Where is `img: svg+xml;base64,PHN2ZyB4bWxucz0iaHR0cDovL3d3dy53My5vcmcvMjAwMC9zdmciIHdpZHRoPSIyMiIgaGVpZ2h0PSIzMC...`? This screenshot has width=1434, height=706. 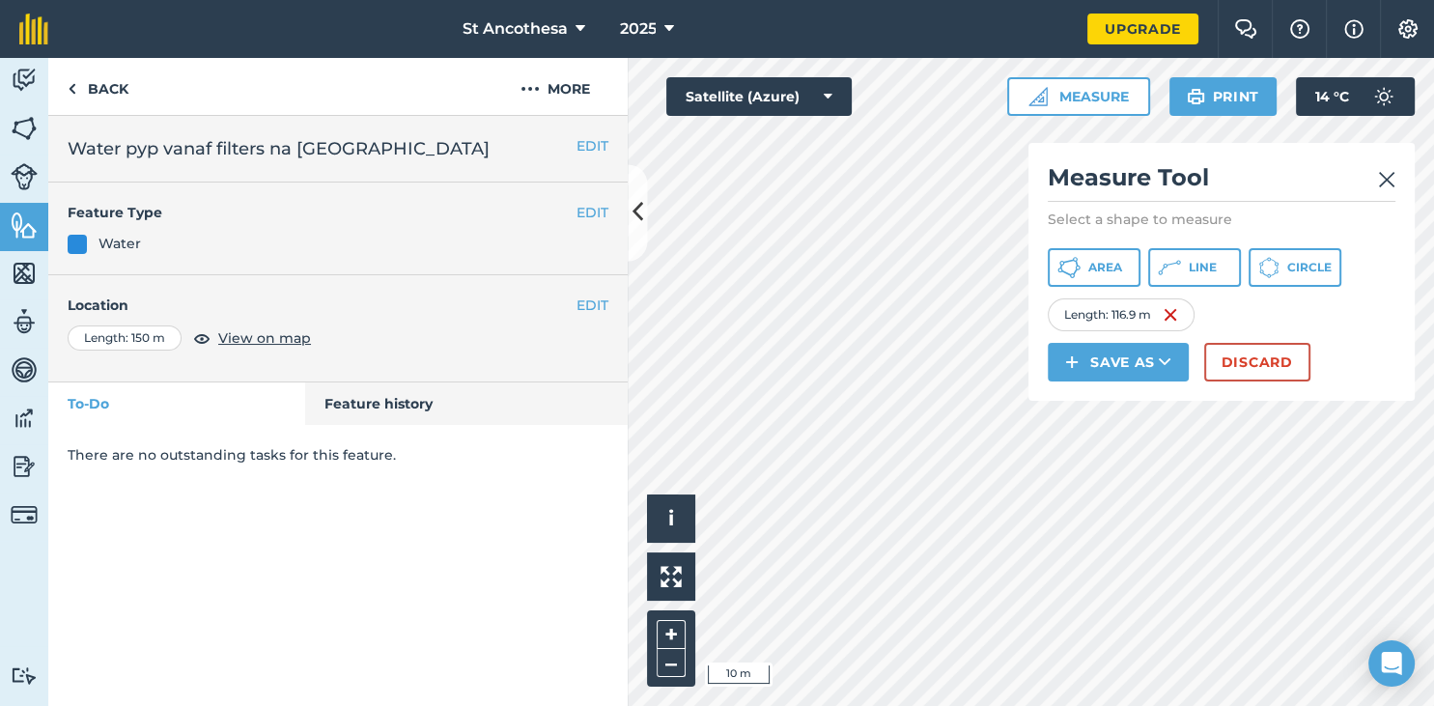
img: svg+xml;base64,PHN2ZyB4bWxucz0iaHR0cDovL3d3dy53My5vcmcvMjAwMC9zdmciIHdpZHRoPSIyMiIgaGVpZ2h0PSIzMC... is located at coordinates (1387, 180).